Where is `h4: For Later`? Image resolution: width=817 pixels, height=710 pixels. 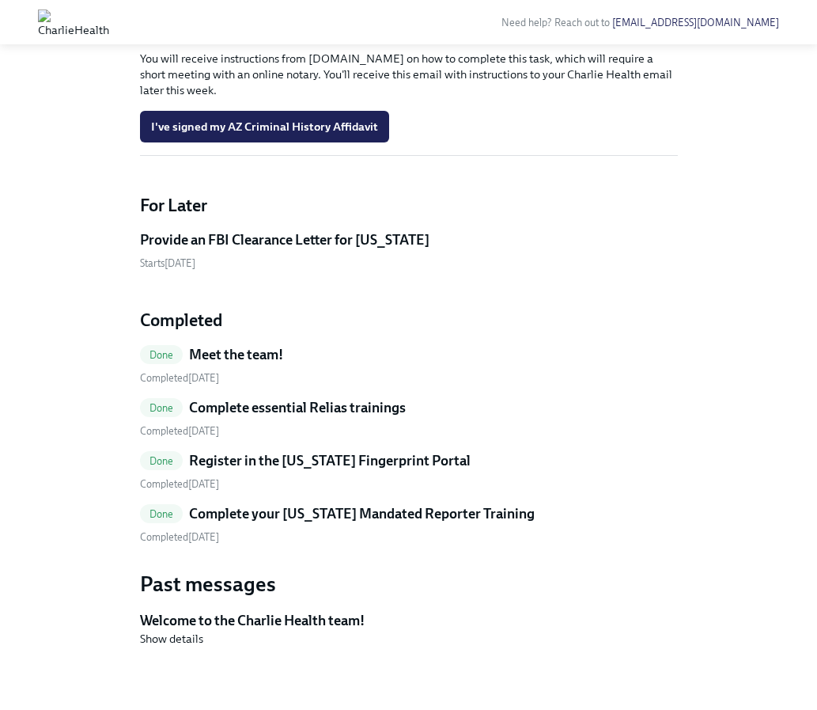 h4: For Later is located at coordinates (409, 206).